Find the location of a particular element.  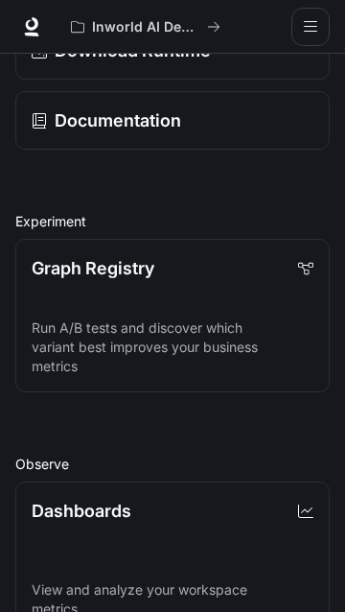

a: Documentation is located at coordinates (173, 120).